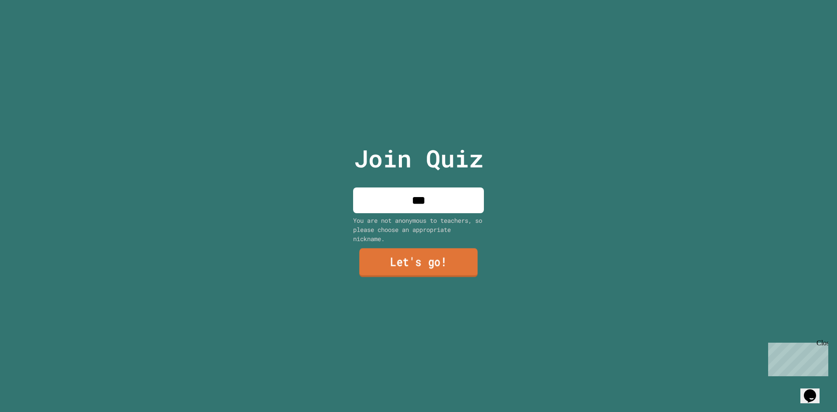 The width and height of the screenshot is (837, 412). Describe the element at coordinates (419, 229) in the screenshot. I see `div: You are not anonymous to teachers, so please choose an appropriate nickname.` at that location.